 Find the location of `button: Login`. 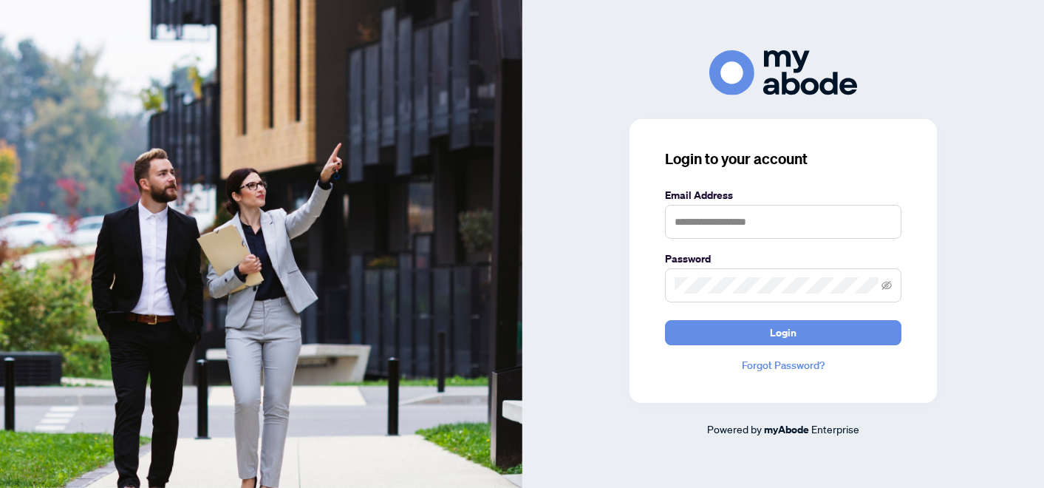

button: Login is located at coordinates (783, 332).